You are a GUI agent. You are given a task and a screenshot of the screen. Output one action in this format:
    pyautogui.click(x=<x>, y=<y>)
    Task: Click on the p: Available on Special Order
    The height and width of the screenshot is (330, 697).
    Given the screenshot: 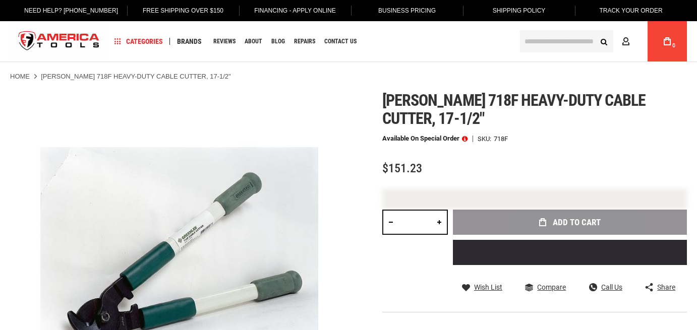 What is the action you would take?
    pyautogui.click(x=424, y=139)
    